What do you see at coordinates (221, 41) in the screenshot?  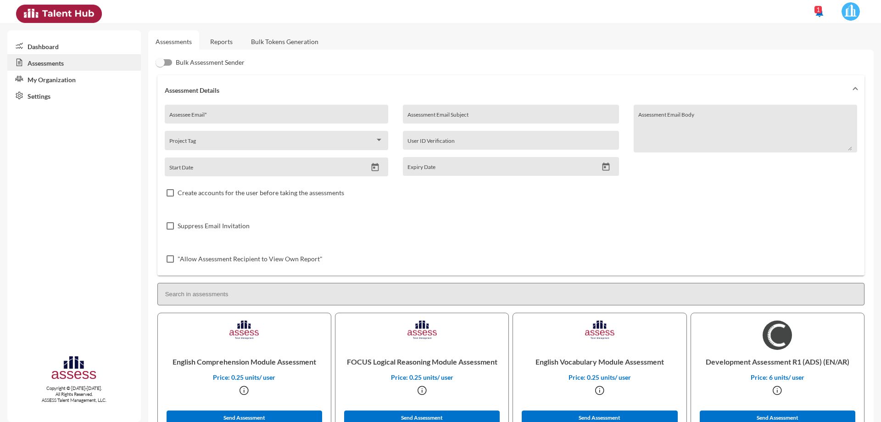 I see `a: Reports` at bounding box center [221, 41].